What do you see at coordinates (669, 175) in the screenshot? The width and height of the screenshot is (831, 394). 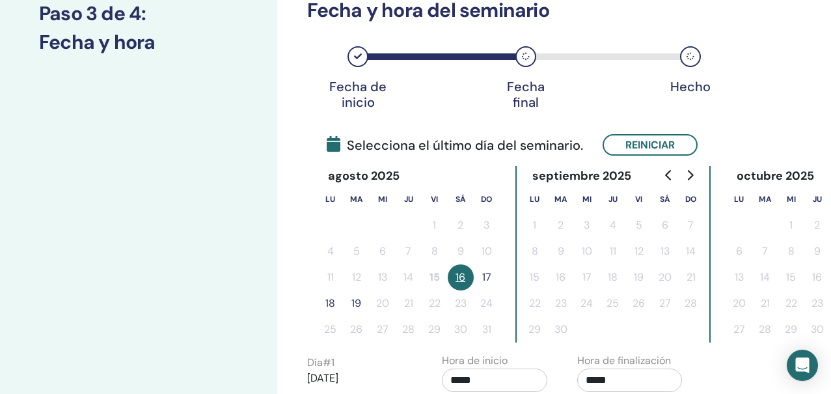 I see `button: Go to previous month` at bounding box center [669, 175].